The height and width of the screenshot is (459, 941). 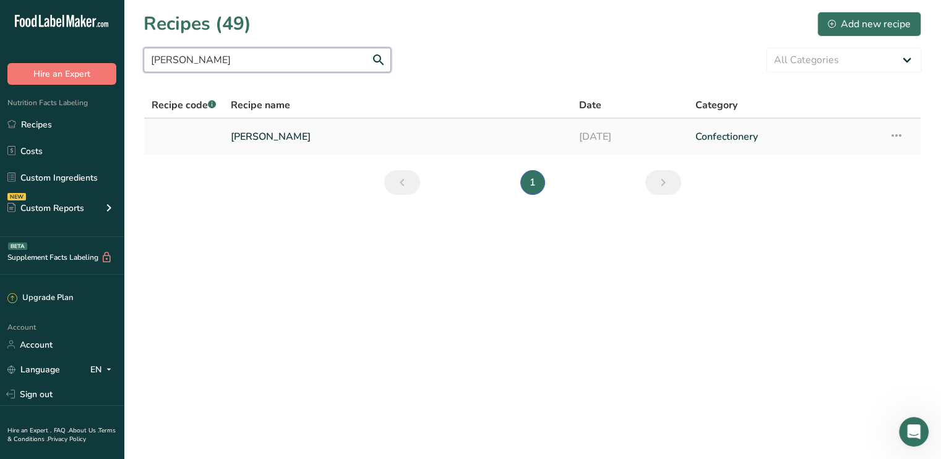 What do you see at coordinates (62, 74) in the screenshot?
I see `button: Hire an Expert` at bounding box center [62, 74].